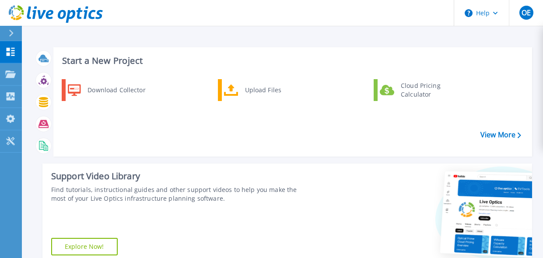 This screenshot has height=258, width=543. Describe the element at coordinates (84, 247) in the screenshot. I see `a: Explore Now!` at that location.